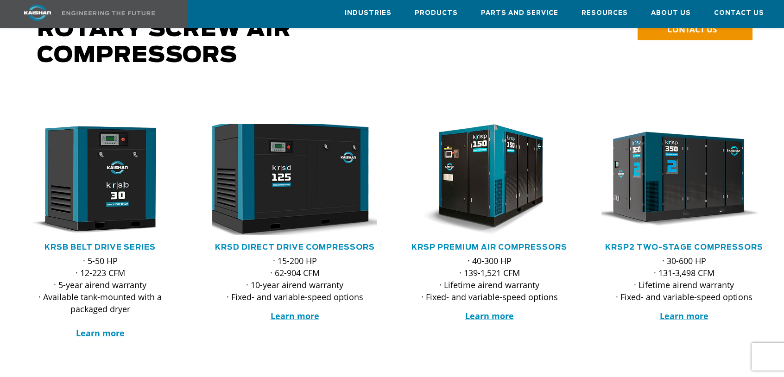  What do you see at coordinates (368, 13) in the screenshot?
I see `a: Industries` at bounding box center [368, 13].